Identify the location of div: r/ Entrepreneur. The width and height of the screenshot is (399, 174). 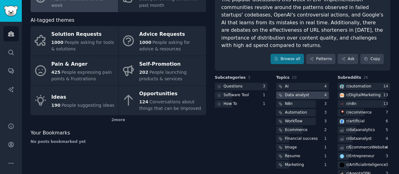
(361, 157).